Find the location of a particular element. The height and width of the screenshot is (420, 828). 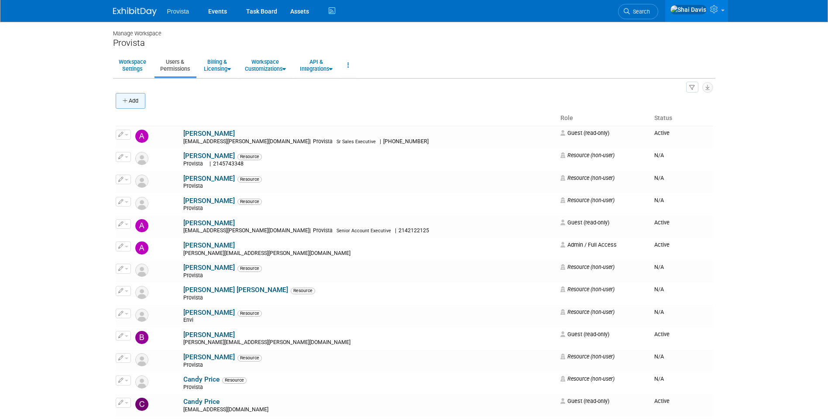

span: Search is located at coordinates (640, 11).